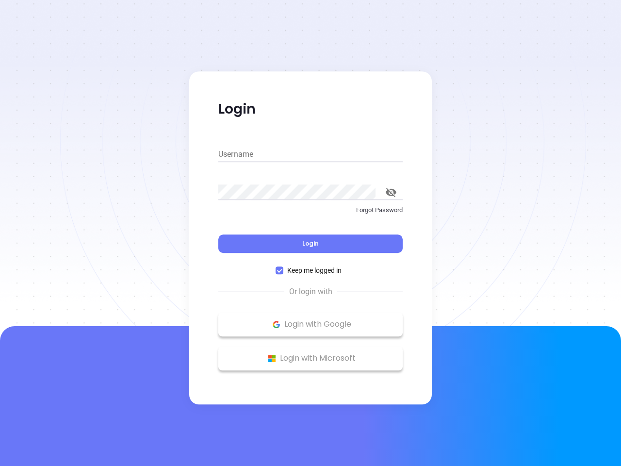 Image resolution: width=621 pixels, height=466 pixels. What do you see at coordinates (311, 109) in the screenshot?
I see `p: Login` at bounding box center [311, 109].